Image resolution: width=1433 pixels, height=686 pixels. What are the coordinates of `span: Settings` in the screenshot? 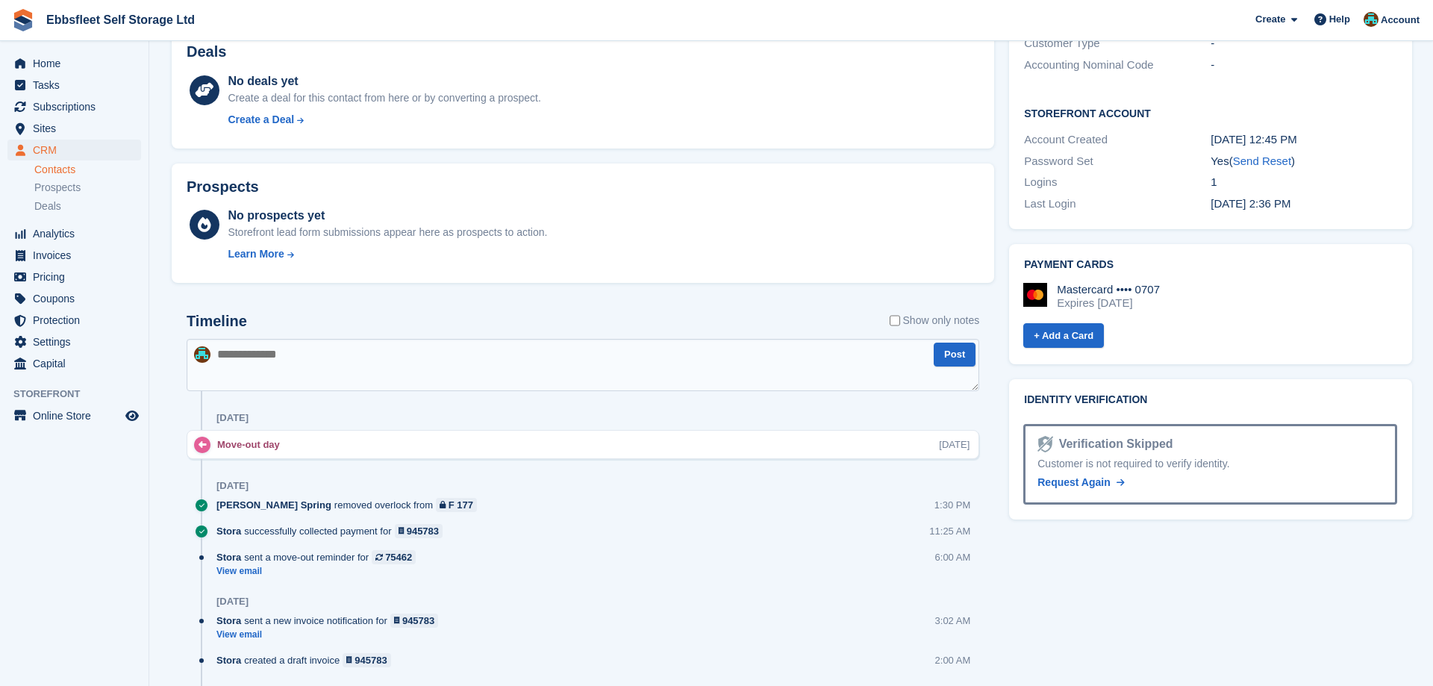 It's located at (78, 342).